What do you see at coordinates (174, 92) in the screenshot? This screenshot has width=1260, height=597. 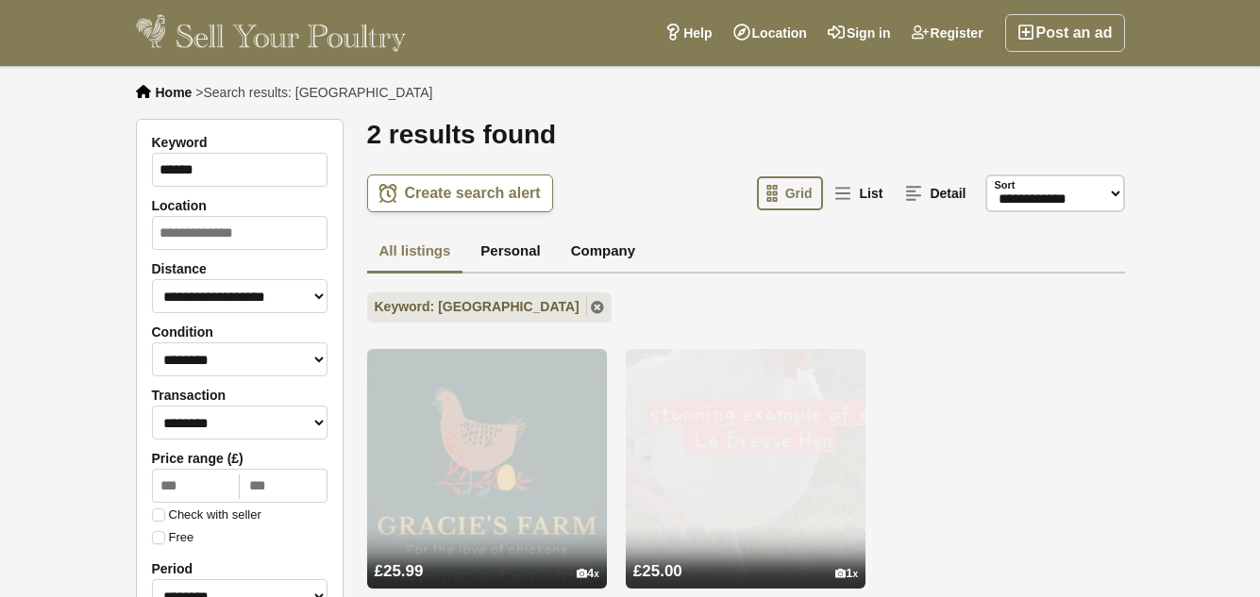 I see `a: Home` at bounding box center [174, 92].